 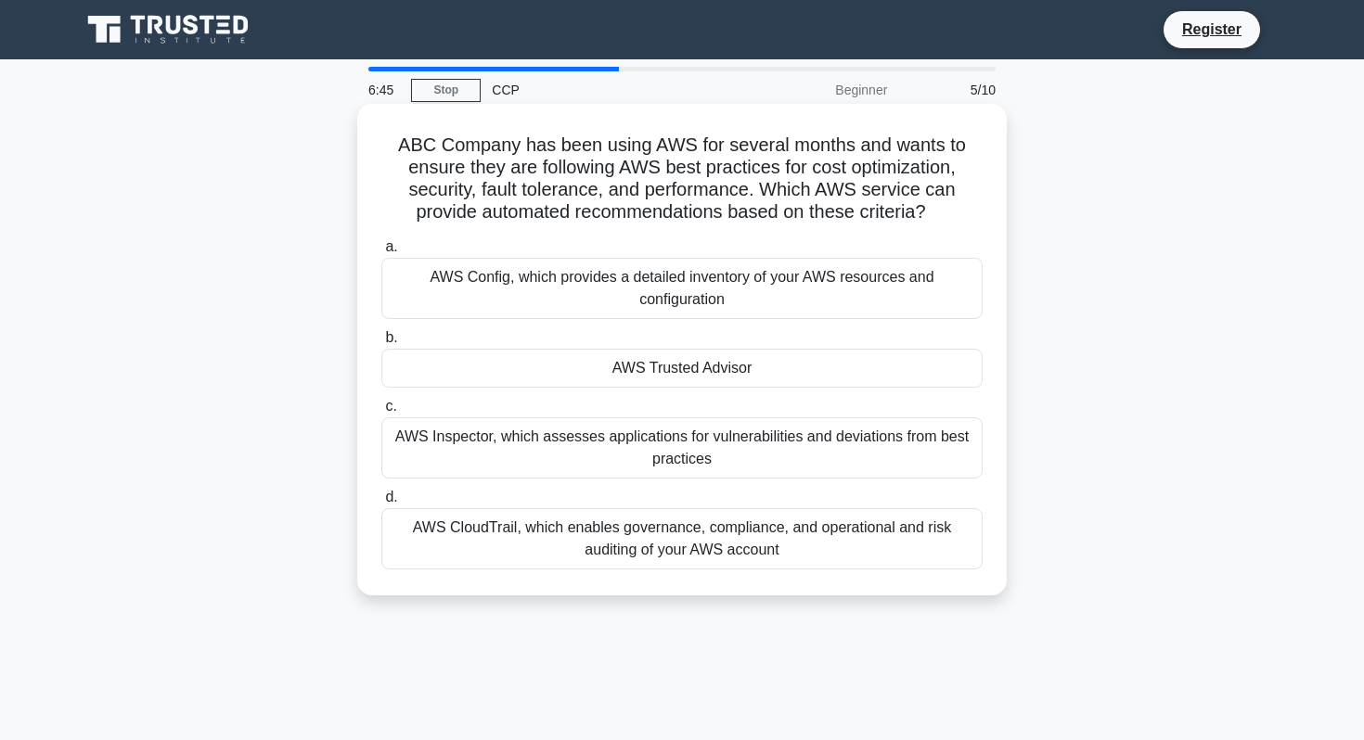 I want to click on div: CCP, so click(x=608, y=90).